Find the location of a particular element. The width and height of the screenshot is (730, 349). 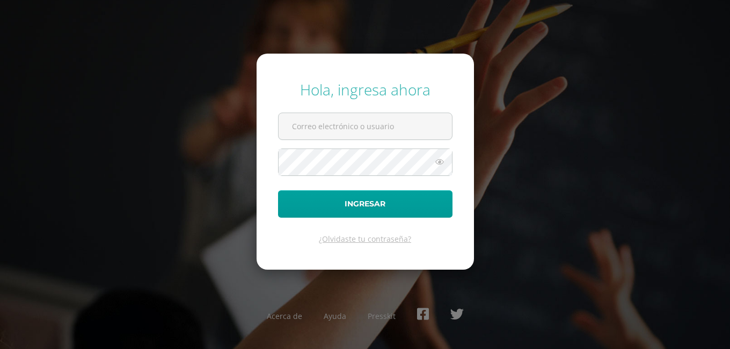

input: Correo electrónico o usuario is located at coordinates (365, 126).